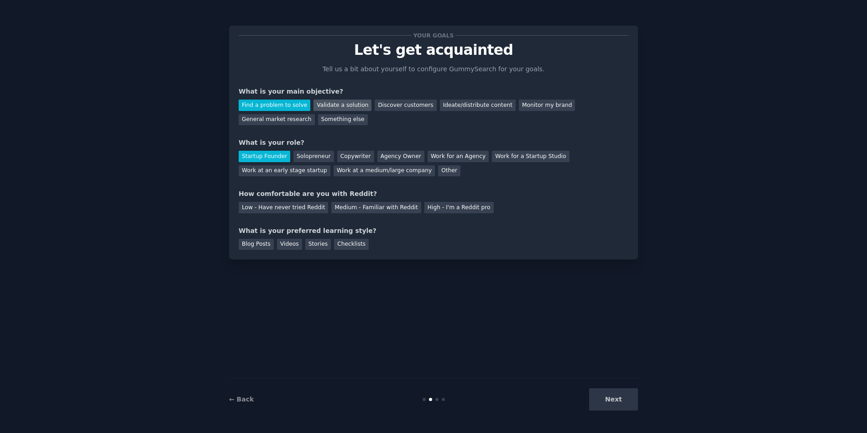 This screenshot has width=867, height=433. I want to click on div: Stories, so click(318, 244).